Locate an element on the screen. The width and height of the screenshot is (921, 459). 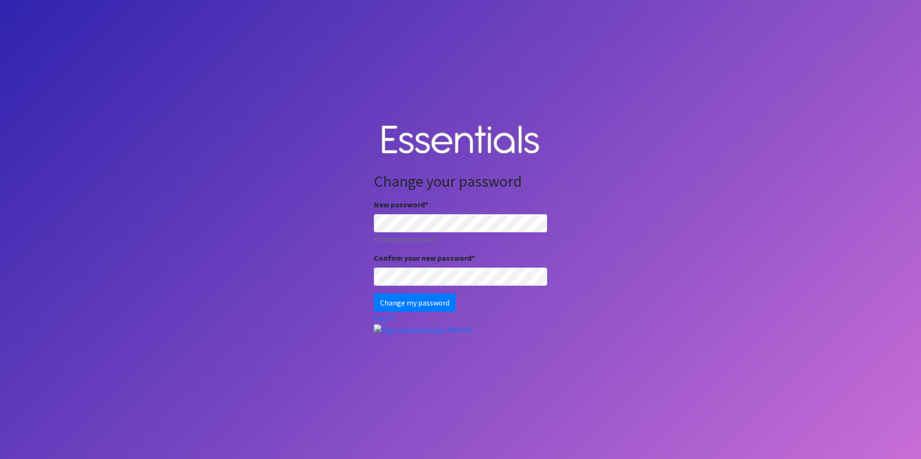
small: 8 characters minimum is located at coordinates (460, 239).